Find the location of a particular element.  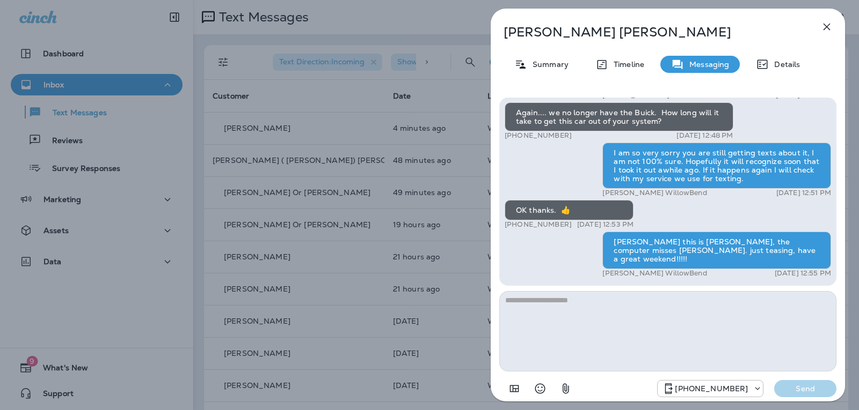

div: Again.... we no longer have the Buick. How long will it take to get this car out of your system? is located at coordinates (619, 117).